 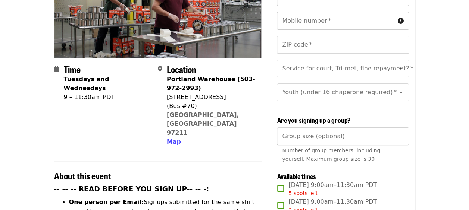 I want to click on span: About this event, so click(x=82, y=176).